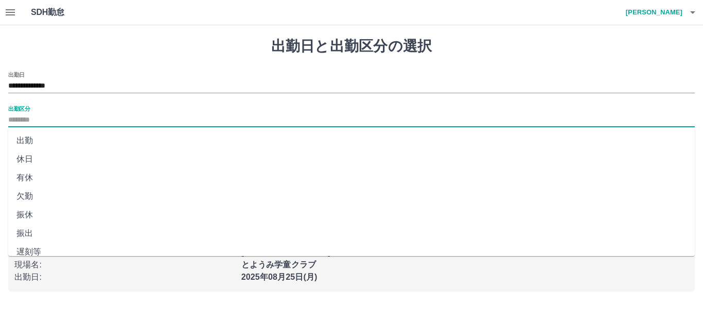 Image resolution: width=703 pixels, height=322 pixels. Describe the element at coordinates (352, 215) in the screenshot. I see `li: 振休` at that location.